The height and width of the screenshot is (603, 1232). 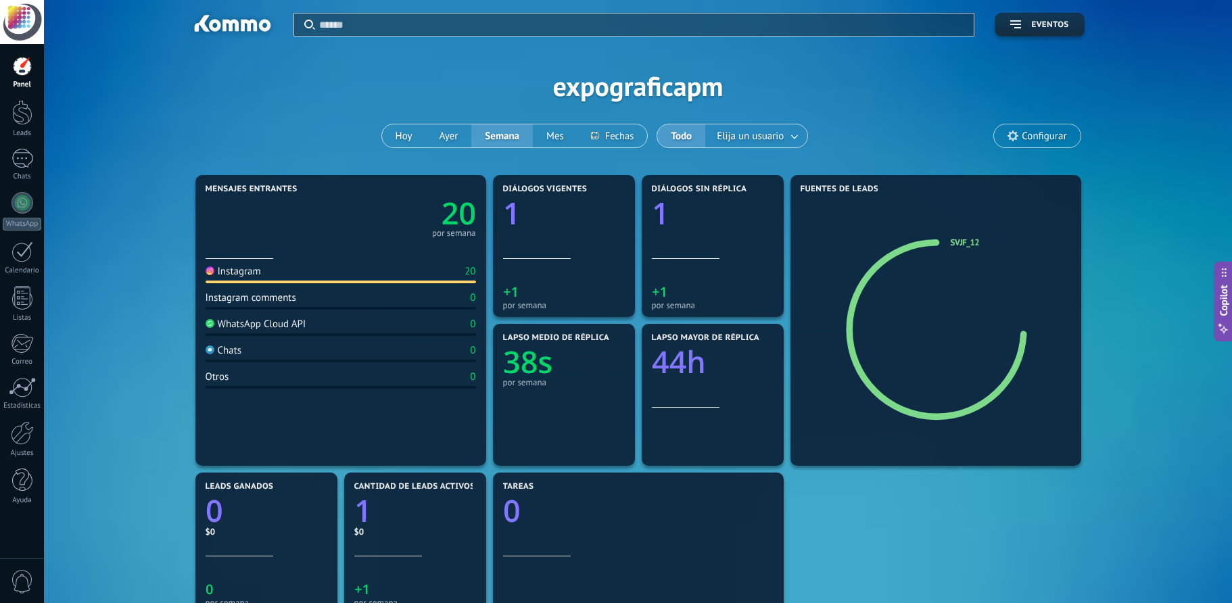 I want to click on div: WhatsApp Cloud API, so click(x=256, y=324).